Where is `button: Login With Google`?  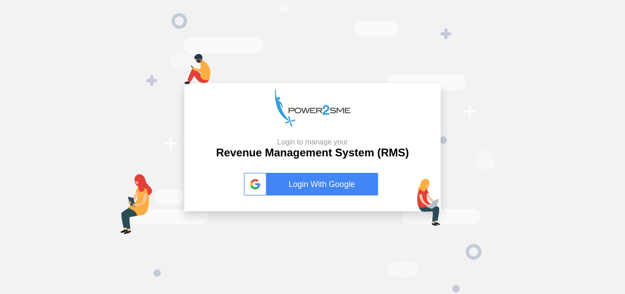
button: Login With Google is located at coordinates (312, 184).